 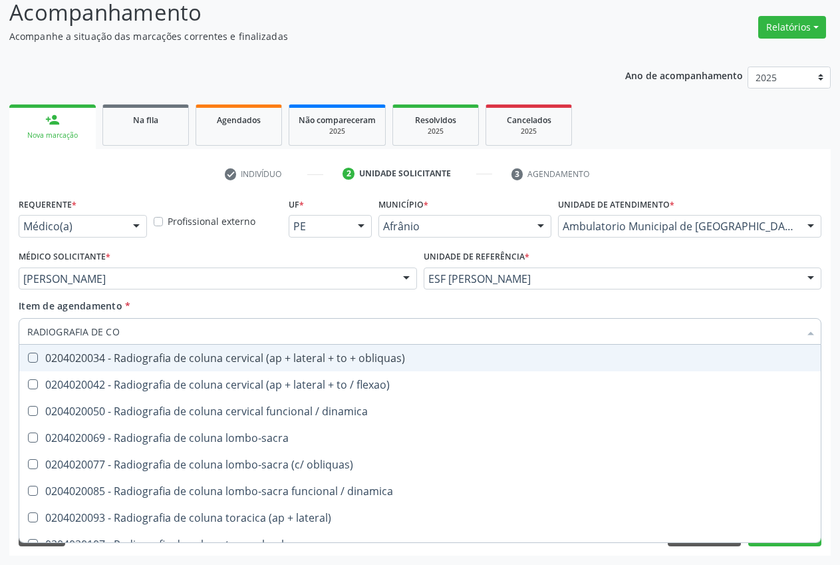 What do you see at coordinates (403, 204) in the screenshot?
I see `label: Município` at bounding box center [403, 204].